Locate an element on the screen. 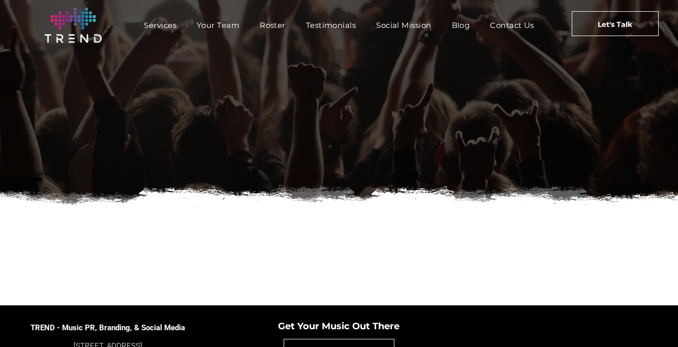 The image size is (678, 347). a: Let's Talk is located at coordinates (615, 23).